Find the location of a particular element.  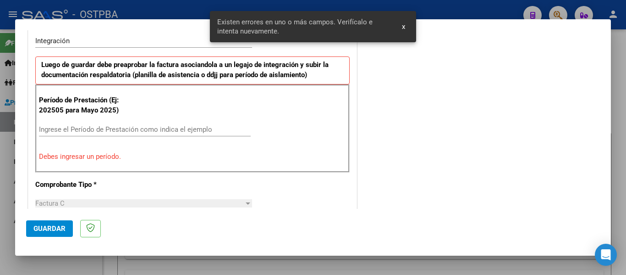

span: x is located at coordinates (403, 27).